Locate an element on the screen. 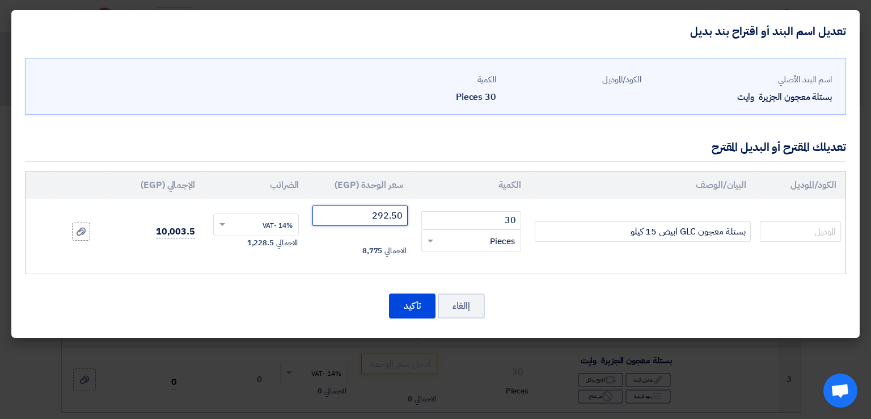  button: إالغاء is located at coordinates (461, 306).